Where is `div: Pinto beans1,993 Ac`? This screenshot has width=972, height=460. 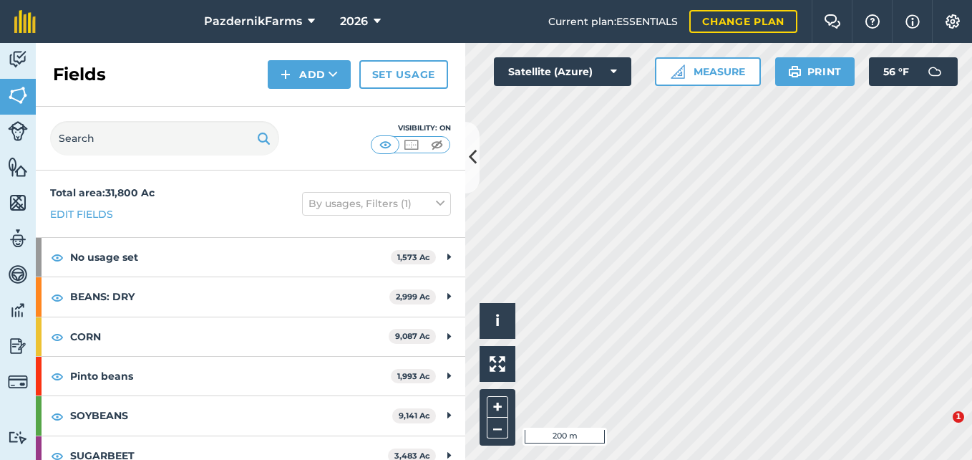 div: Pinto beans1,993 Ac is located at coordinates (251, 376).